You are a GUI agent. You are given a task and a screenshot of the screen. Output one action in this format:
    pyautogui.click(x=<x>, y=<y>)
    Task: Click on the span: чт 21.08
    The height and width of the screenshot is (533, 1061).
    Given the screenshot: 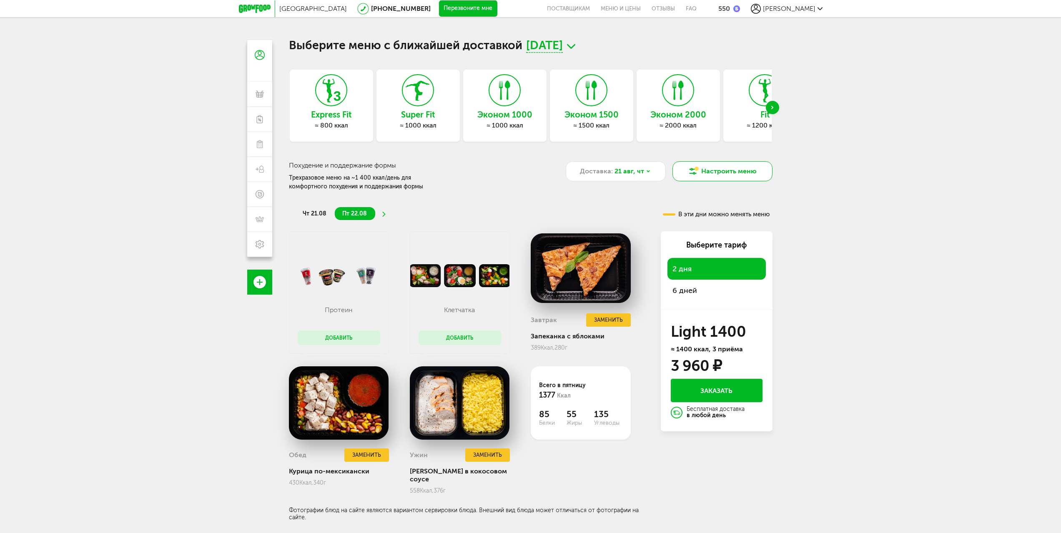 What is the action you would take?
    pyautogui.click(x=314, y=213)
    